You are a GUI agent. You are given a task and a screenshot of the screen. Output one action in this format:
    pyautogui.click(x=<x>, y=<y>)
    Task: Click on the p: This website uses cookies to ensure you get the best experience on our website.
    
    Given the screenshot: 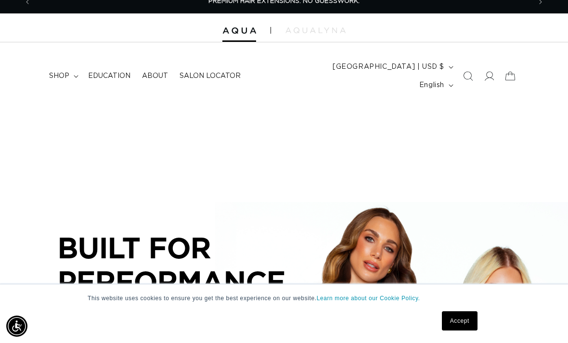 What is the action you would take?
    pyautogui.click(x=284, y=298)
    